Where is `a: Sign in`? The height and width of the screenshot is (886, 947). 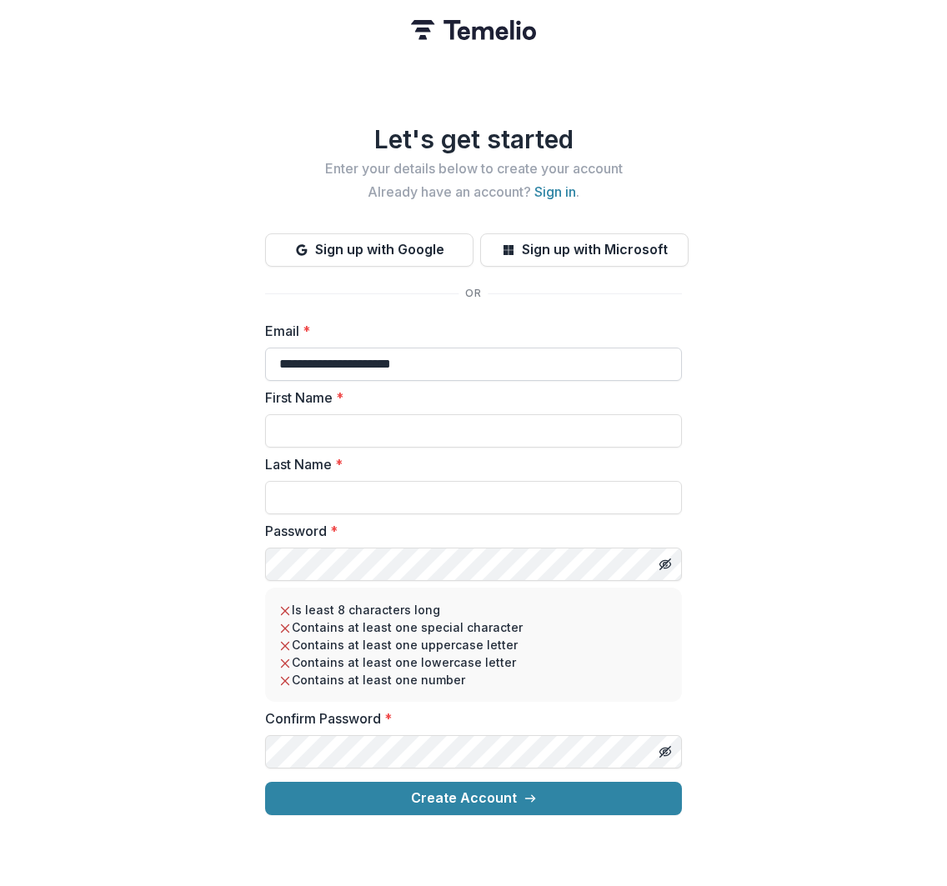
a: Sign in is located at coordinates (555, 192).